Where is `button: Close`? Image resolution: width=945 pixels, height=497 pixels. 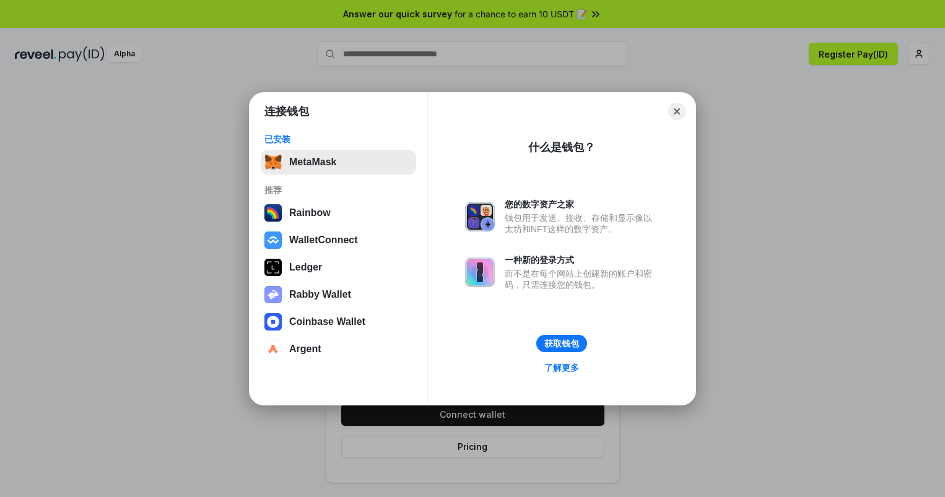
button: Close is located at coordinates (677, 111).